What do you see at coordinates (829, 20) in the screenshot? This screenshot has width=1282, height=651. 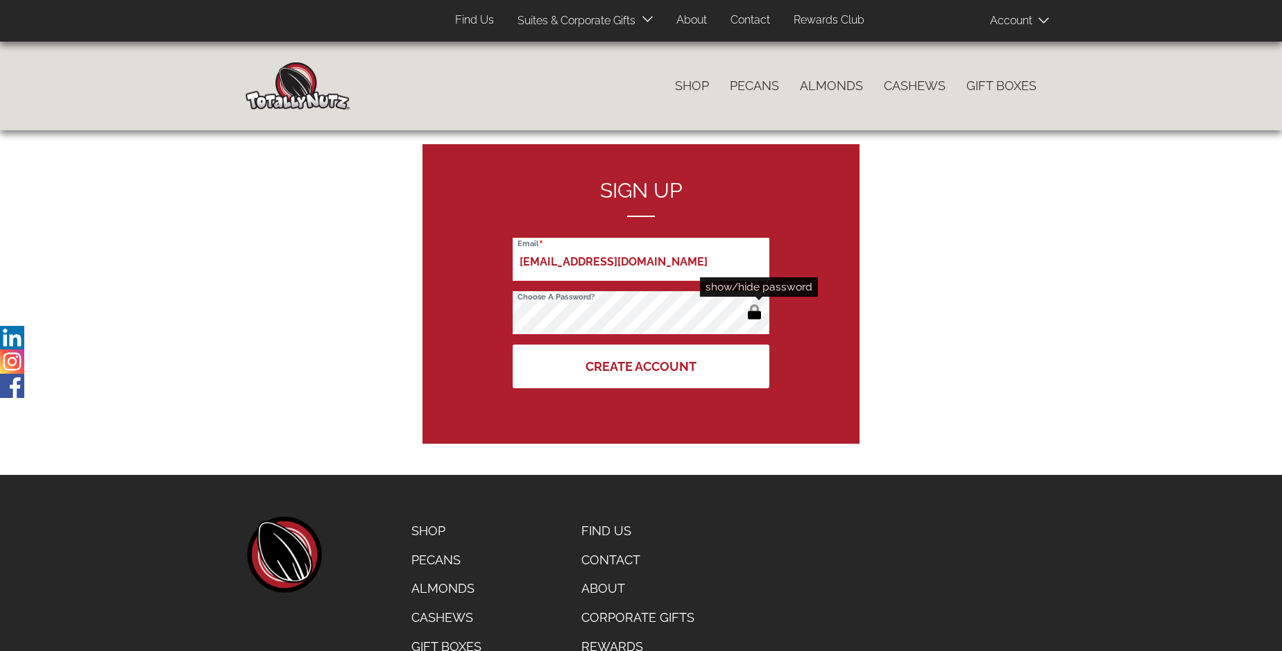 I see `a: Rewards Club` at bounding box center [829, 20].